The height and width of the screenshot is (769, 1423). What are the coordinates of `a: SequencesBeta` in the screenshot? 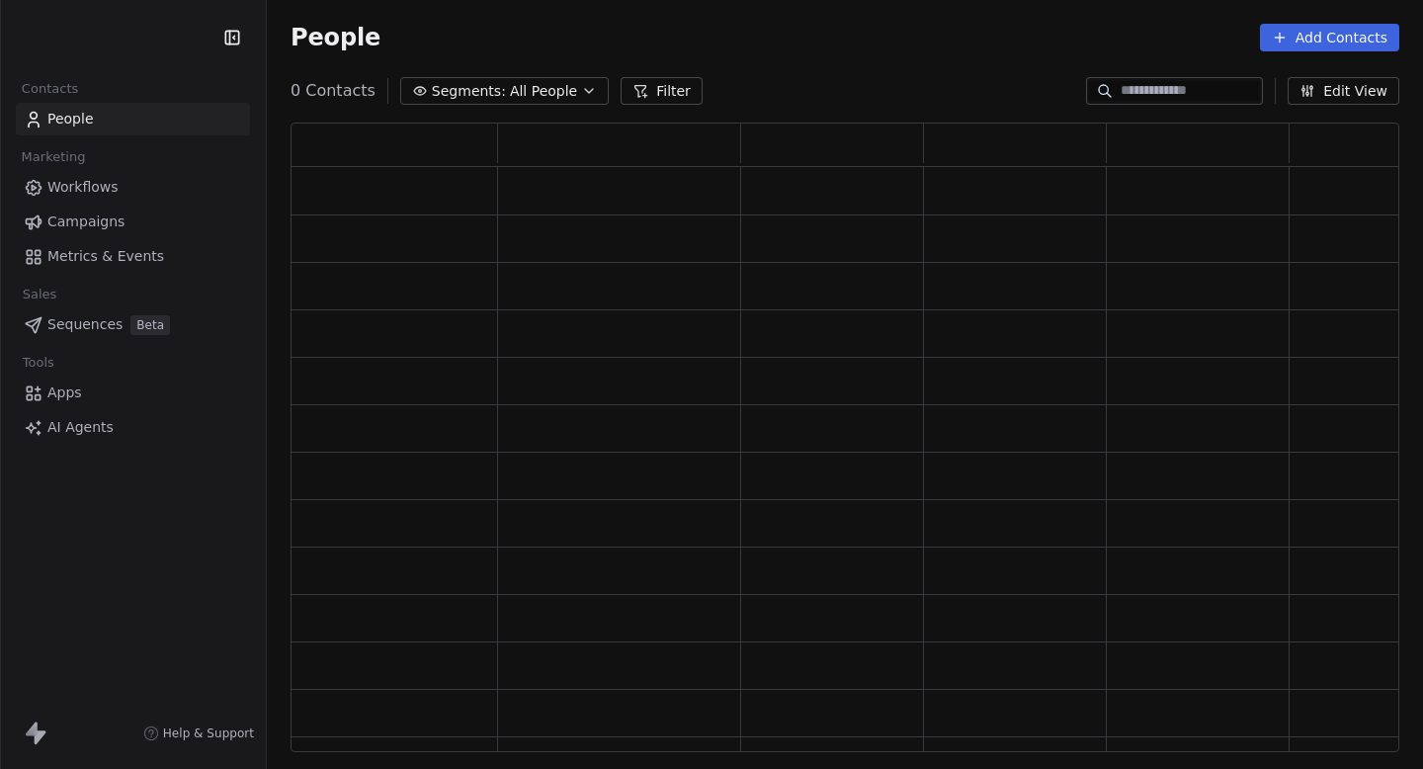 It's located at (132, 324).